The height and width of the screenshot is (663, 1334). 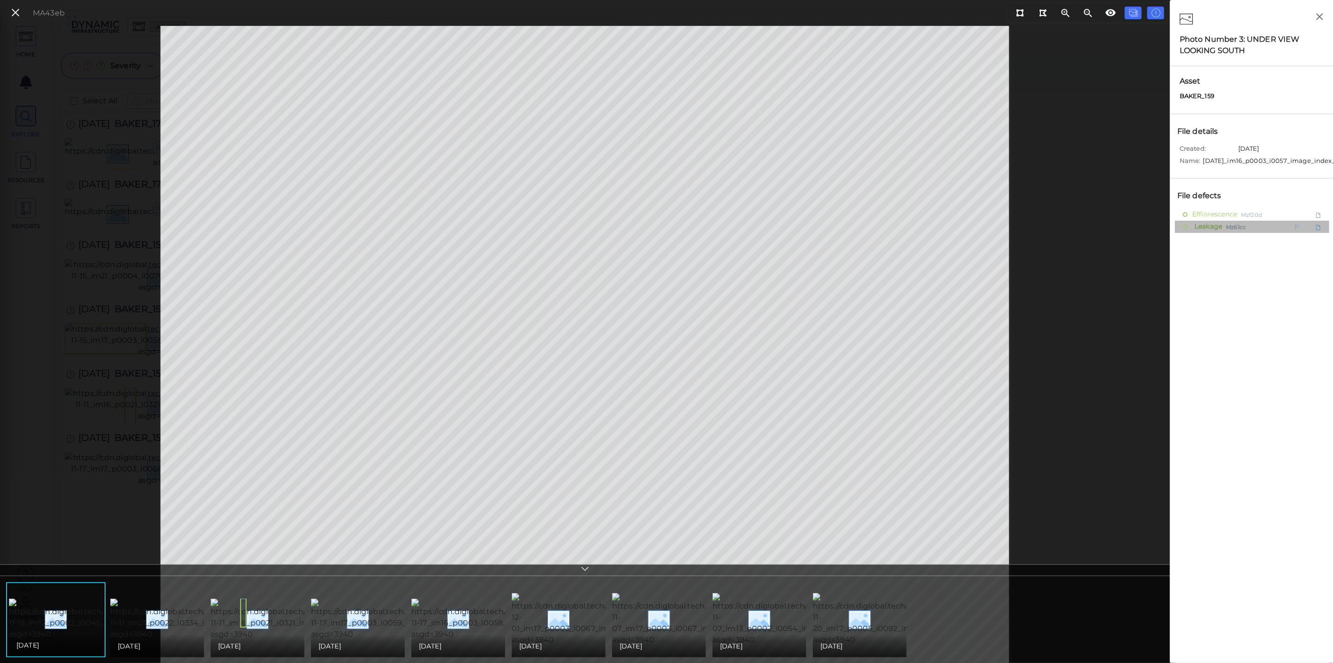 What do you see at coordinates (1252, 81) in the screenshot?
I see `span: Asset` at bounding box center [1252, 81].